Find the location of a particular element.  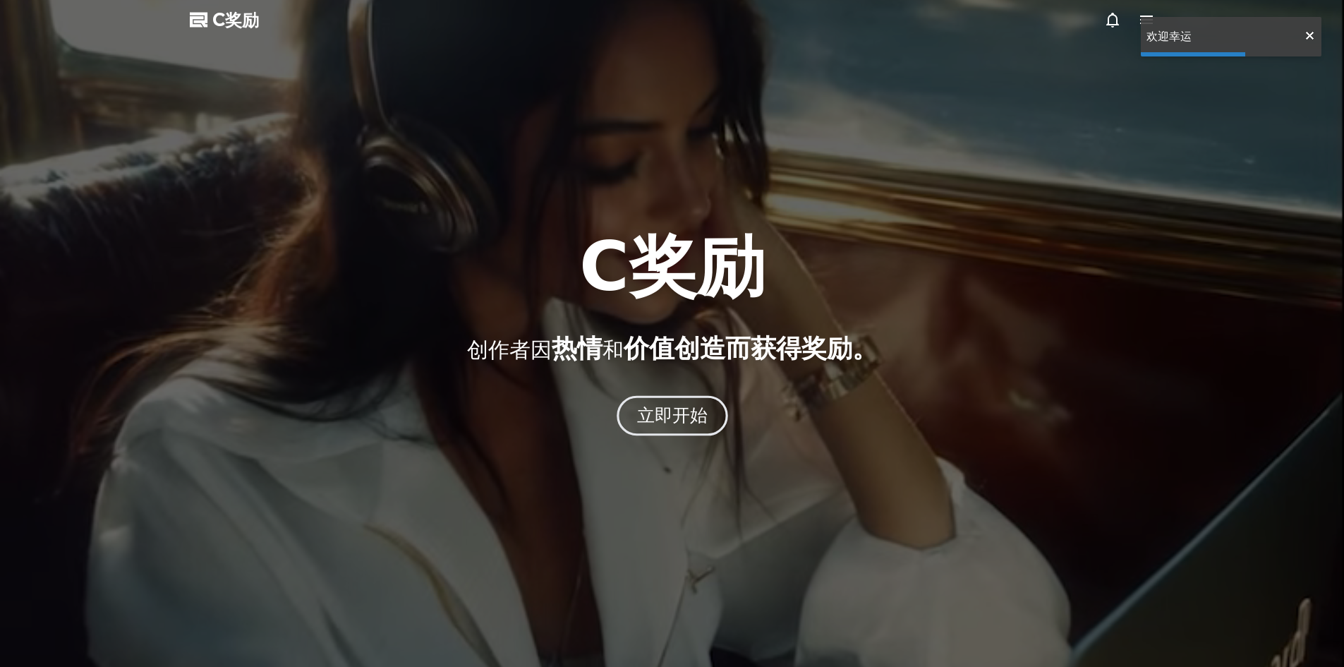

a: 立即开始 is located at coordinates (672, 417).